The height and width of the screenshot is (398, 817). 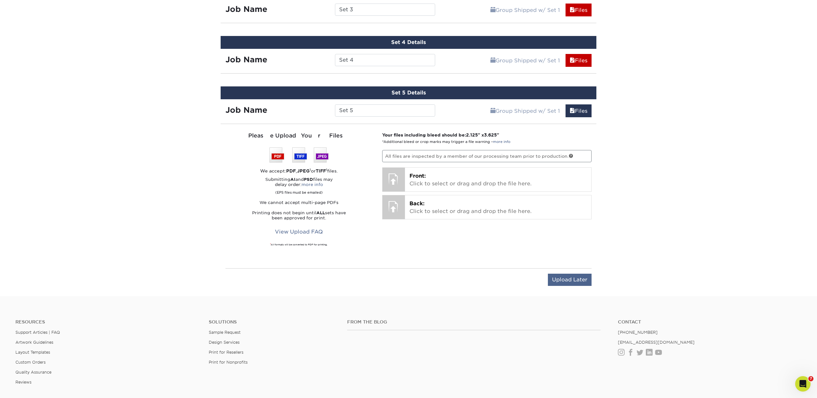 What do you see at coordinates (409, 93) in the screenshot?
I see `div: Set 5 Details` at bounding box center [409, 93].